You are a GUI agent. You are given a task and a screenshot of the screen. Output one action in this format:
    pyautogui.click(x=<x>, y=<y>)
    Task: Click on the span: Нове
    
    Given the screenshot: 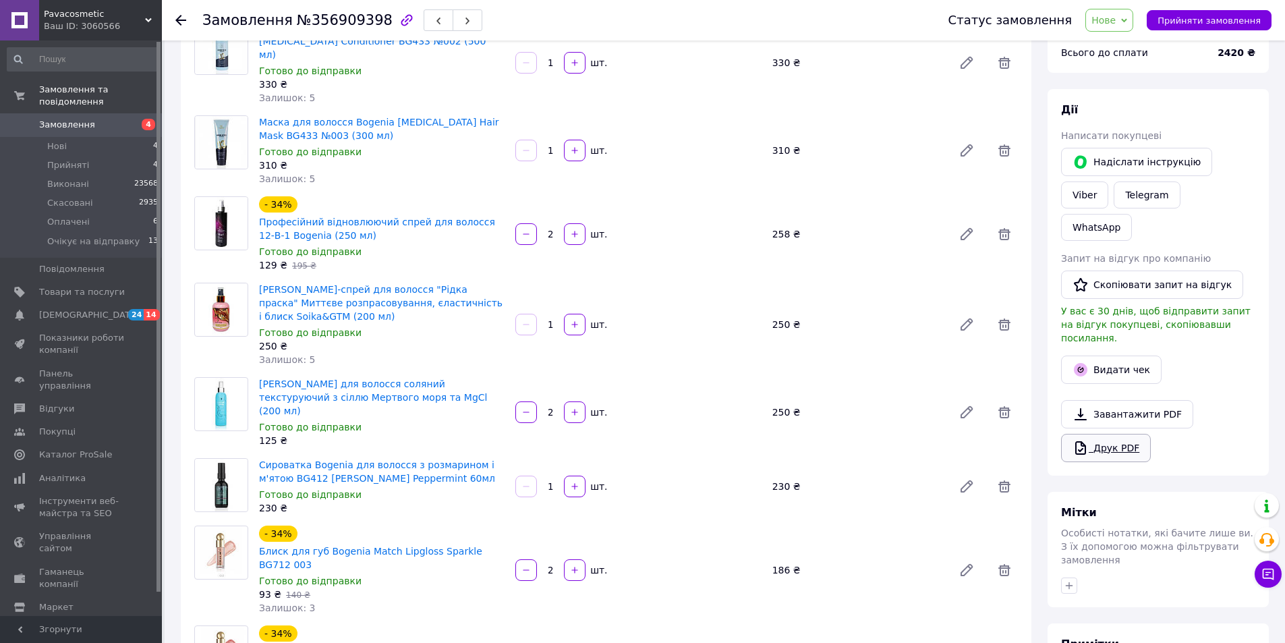 What is the action you would take?
    pyautogui.click(x=1104, y=20)
    